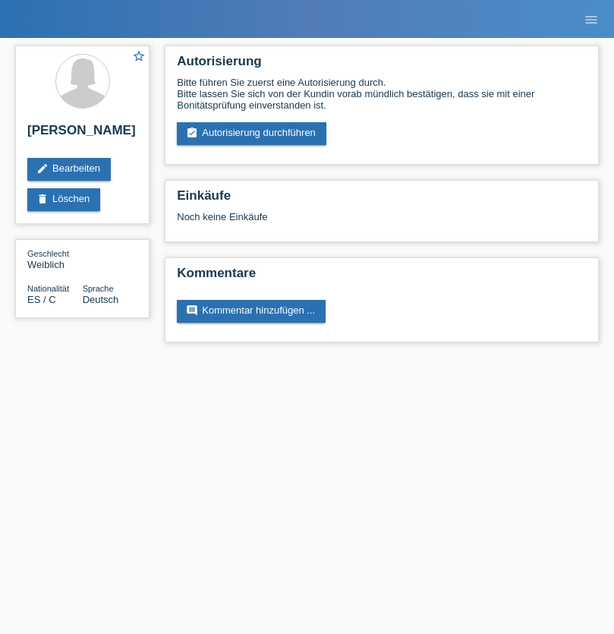 The height and width of the screenshot is (634, 614). Describe the element at coordinates (192, 133) in the screenshot. I see `i: assignment_turned_in` at that location.